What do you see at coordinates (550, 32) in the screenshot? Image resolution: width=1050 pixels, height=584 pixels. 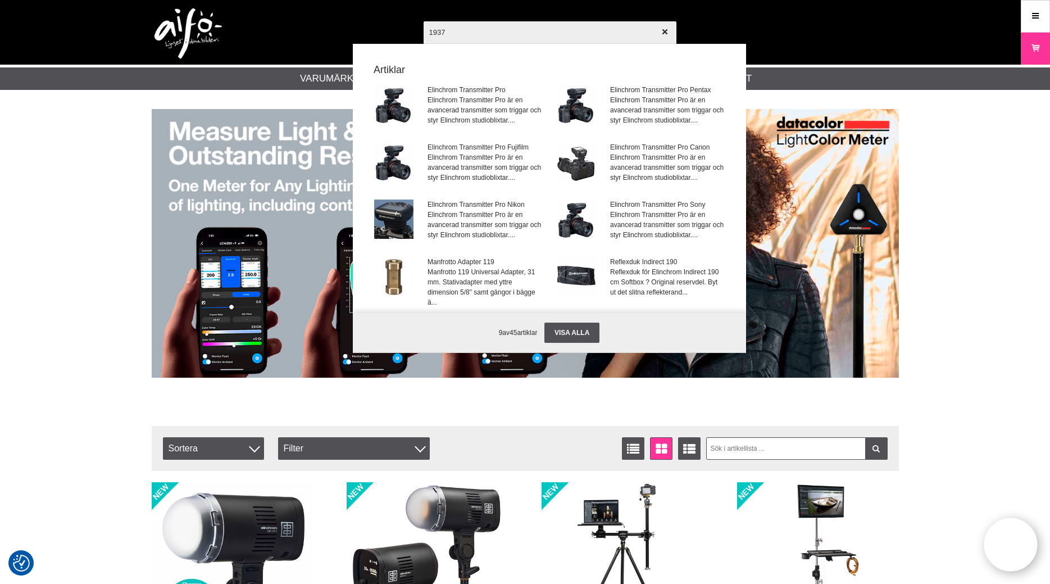 I see `input: Sök produkter ...` at bounding box center [550, 32].